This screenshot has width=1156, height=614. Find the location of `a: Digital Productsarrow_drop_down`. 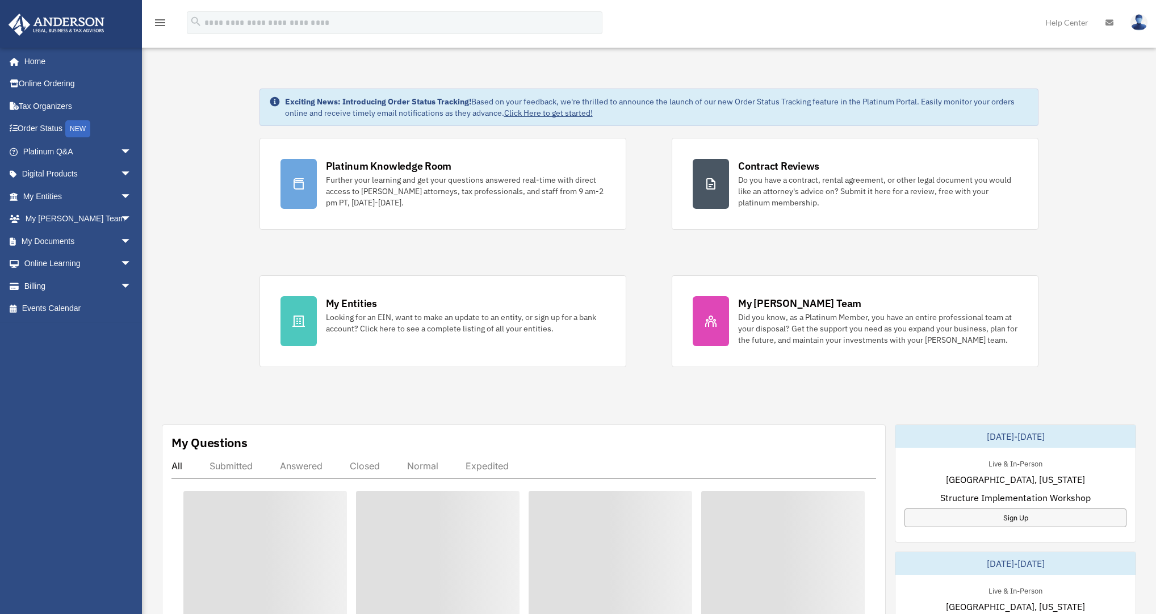

a: Digital Productsarrow_drop_down is located at coordinates (78, 174).